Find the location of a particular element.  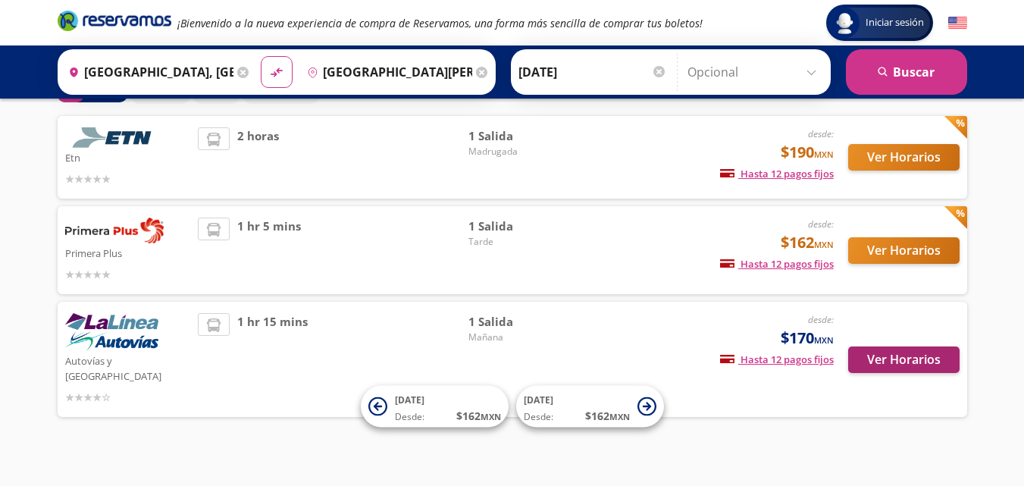

span: Mañana is located at coordinates (522, 337).